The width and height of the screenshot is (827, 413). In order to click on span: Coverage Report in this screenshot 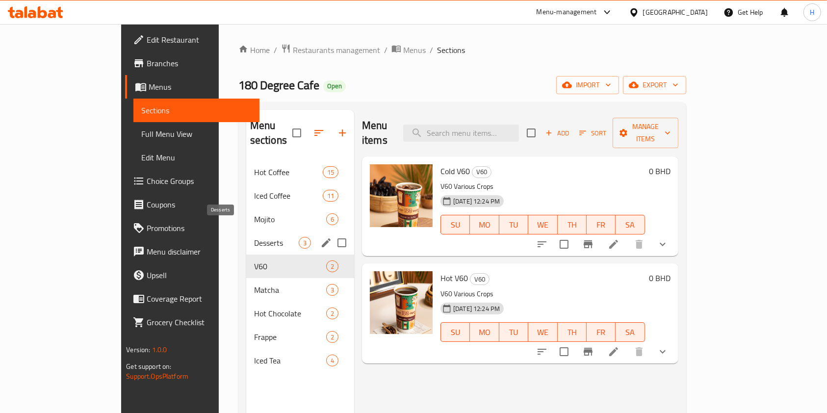, I will do `click(199, 299)`.